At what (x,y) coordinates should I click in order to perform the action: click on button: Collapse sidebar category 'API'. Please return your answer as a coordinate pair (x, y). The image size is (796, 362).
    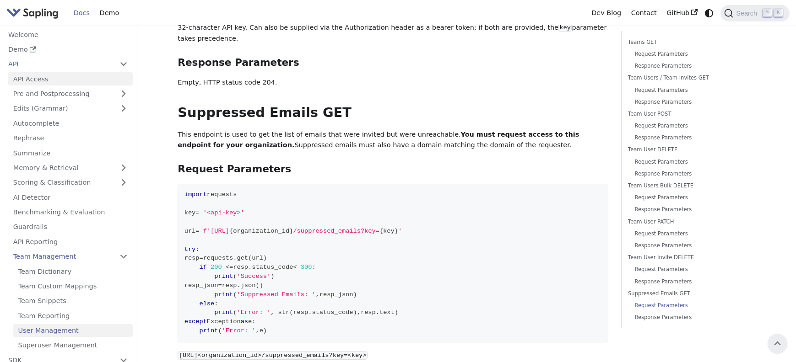
    Looking at the image, I should click on (124, 64).